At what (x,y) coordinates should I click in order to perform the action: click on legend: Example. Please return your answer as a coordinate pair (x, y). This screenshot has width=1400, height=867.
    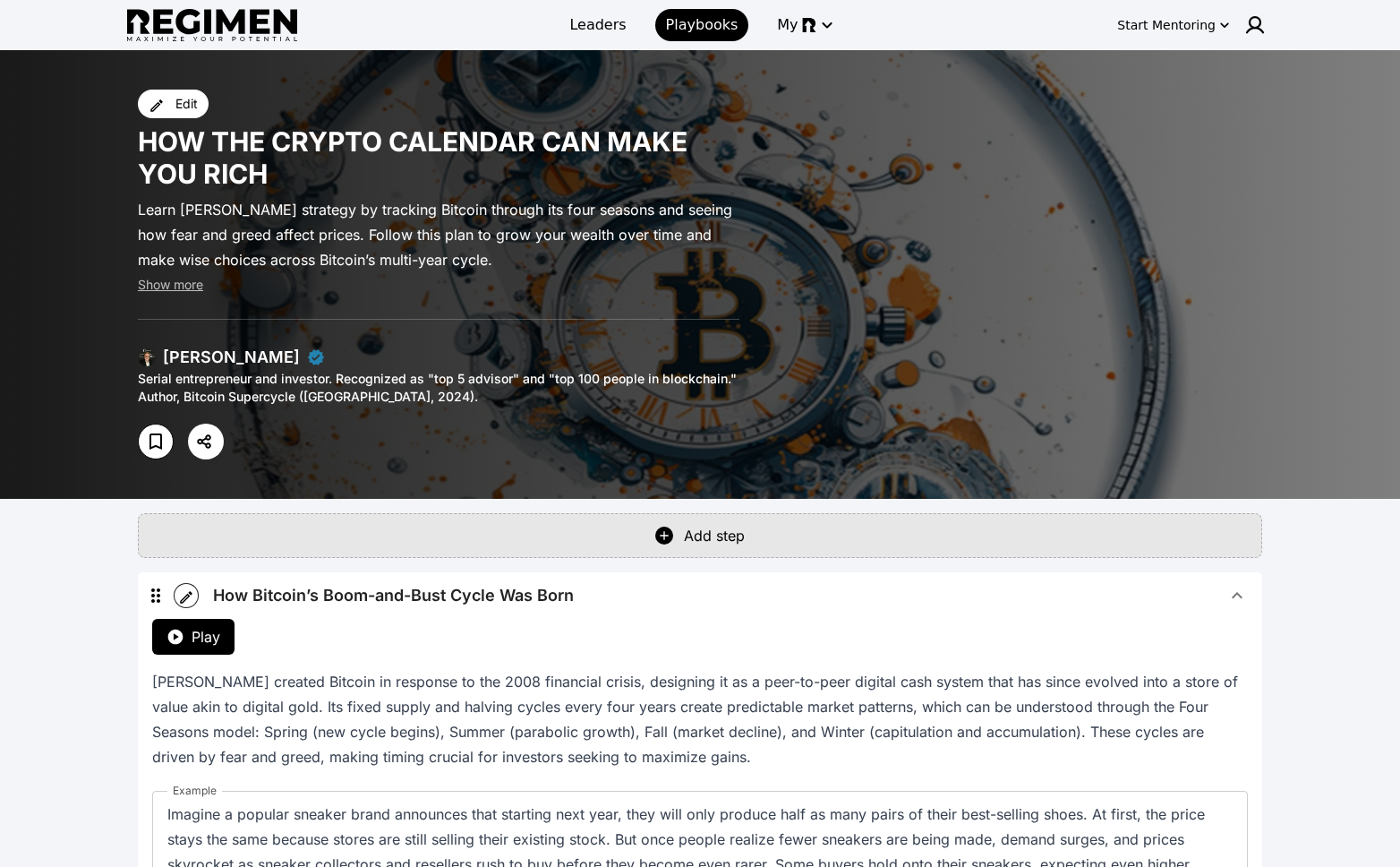
    Looking at the image, I should click on (194, 790).